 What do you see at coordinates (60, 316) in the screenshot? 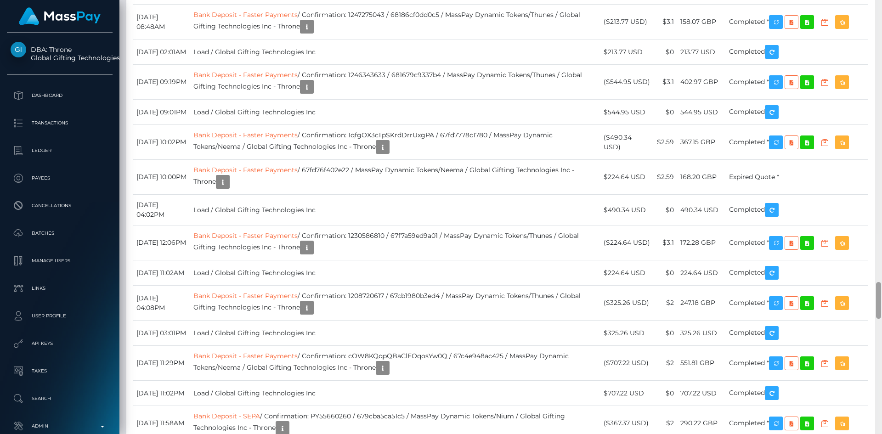
I see `p: User Profile` at bounding box center [60, 316].